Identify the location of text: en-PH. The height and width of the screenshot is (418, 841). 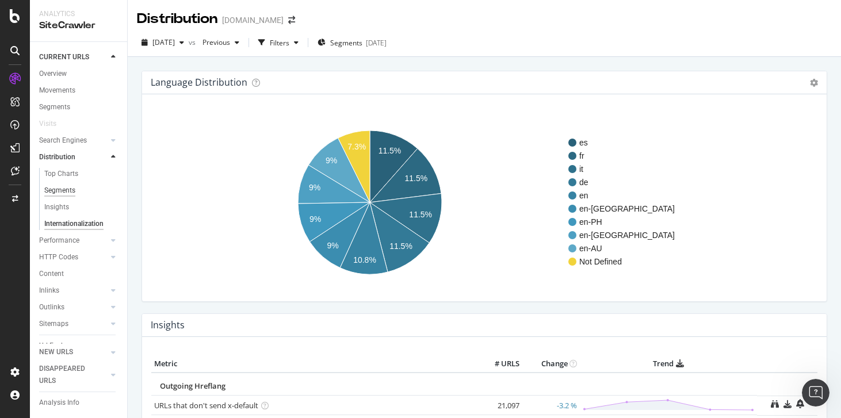
(591, 222).